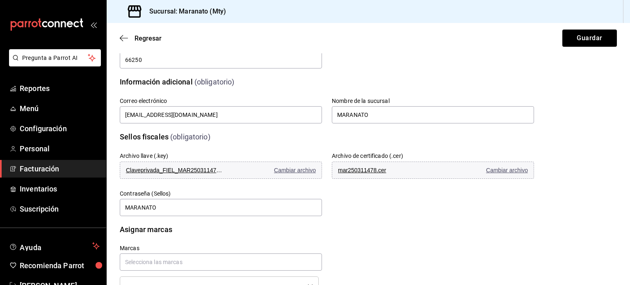 The height and width of the screenshot is (285, 630). What do you see at coordinates (59, 88) in the screenshot?
I see `span: Reportes` at bounding box center [59, 88].